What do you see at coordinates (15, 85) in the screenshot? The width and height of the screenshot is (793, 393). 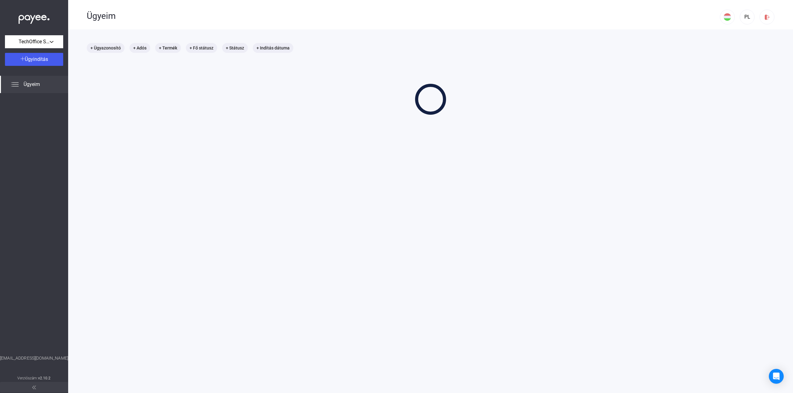 I see `img: list.svg` at bounding box center [15, 85].